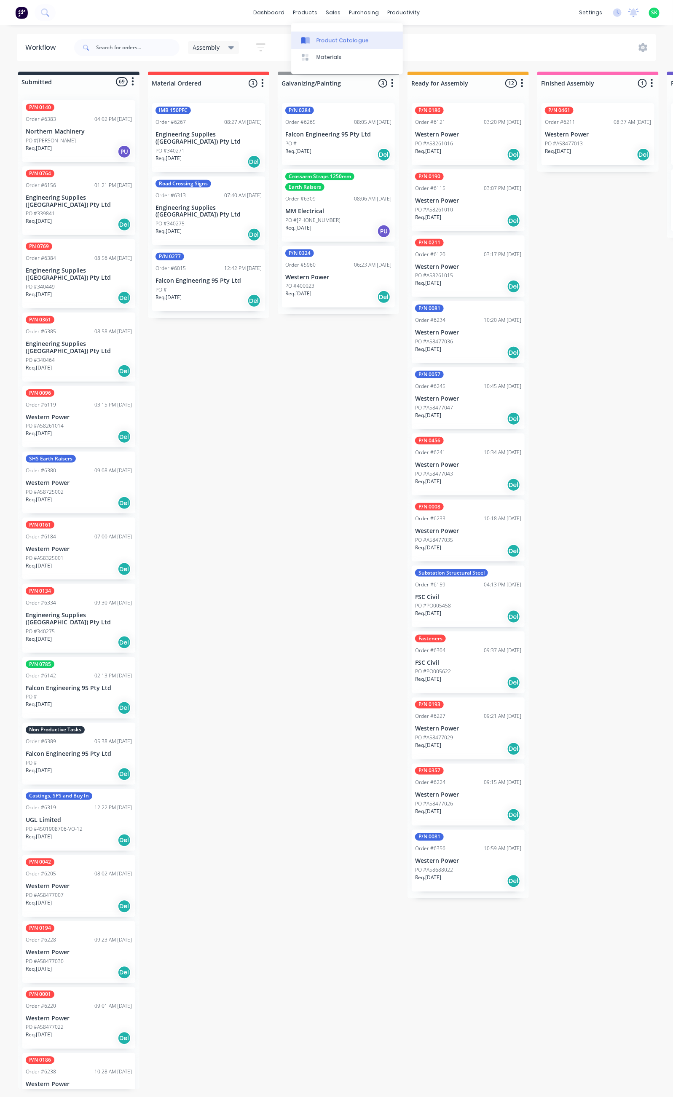 This screenshot has height=1097, width=673. Describe the element at coordinates (54, 829) in the screenshot. I see `p: PO #4501908706-VO-12` at that location.